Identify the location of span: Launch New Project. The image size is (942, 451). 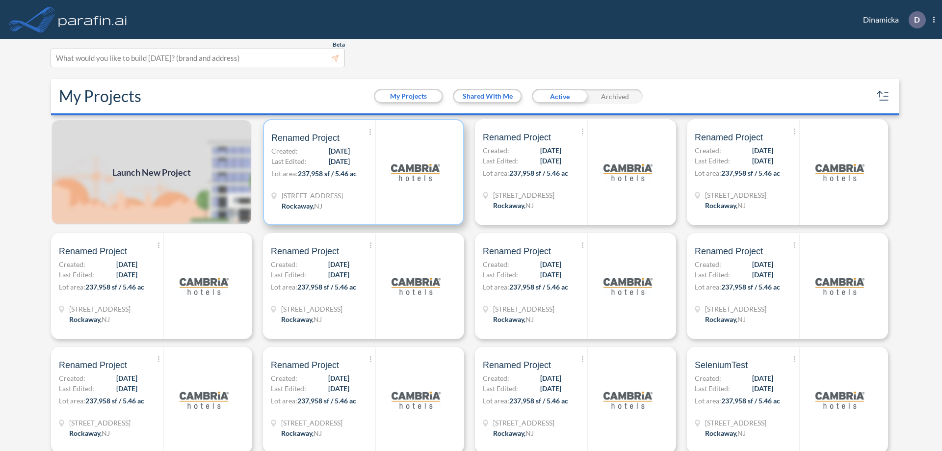
(152, 172).